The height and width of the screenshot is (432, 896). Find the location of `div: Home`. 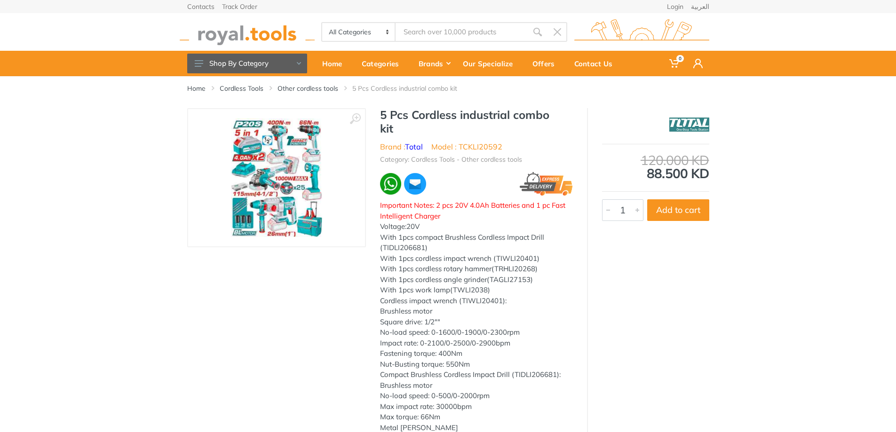

div: Home is located at coordinates (335, 63).